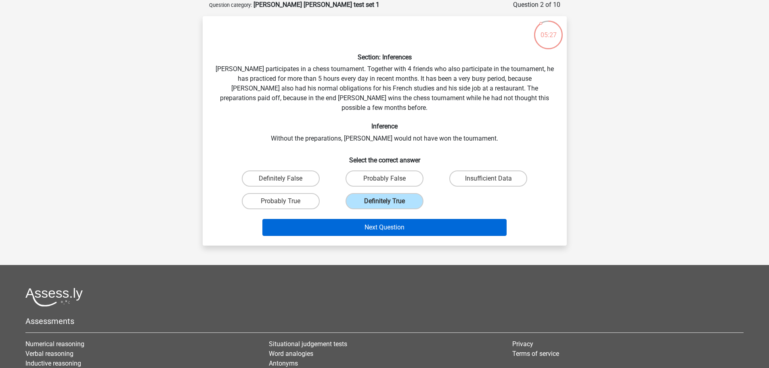 The width and height of the screenshot is (769, 368). Describe the element at coordinates (385, 157) in the screenshot. I see `h6: Select the correct answer` at that location.